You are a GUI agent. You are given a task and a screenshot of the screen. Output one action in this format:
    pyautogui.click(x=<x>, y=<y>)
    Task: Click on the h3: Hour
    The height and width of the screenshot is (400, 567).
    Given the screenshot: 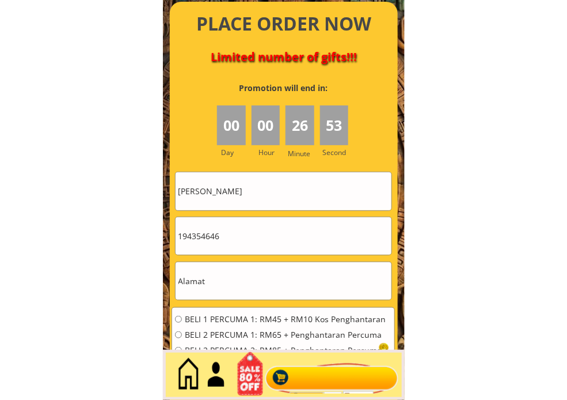 What is the action you would take?
    pyautogui.click(x=271, y=152)
    